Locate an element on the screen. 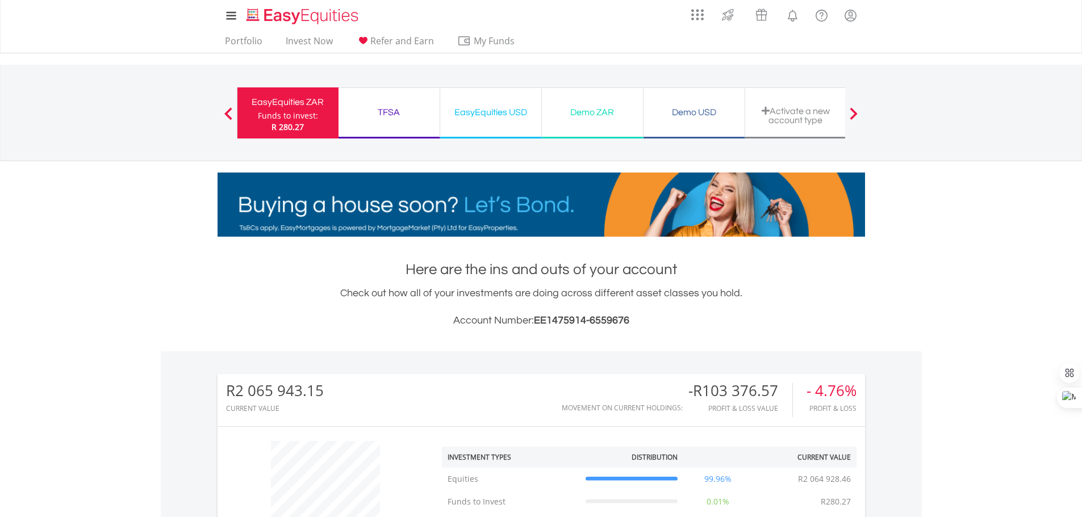 The image size is (1082, 517). div: EasyEquities USD is located at coordinates (491, 112).